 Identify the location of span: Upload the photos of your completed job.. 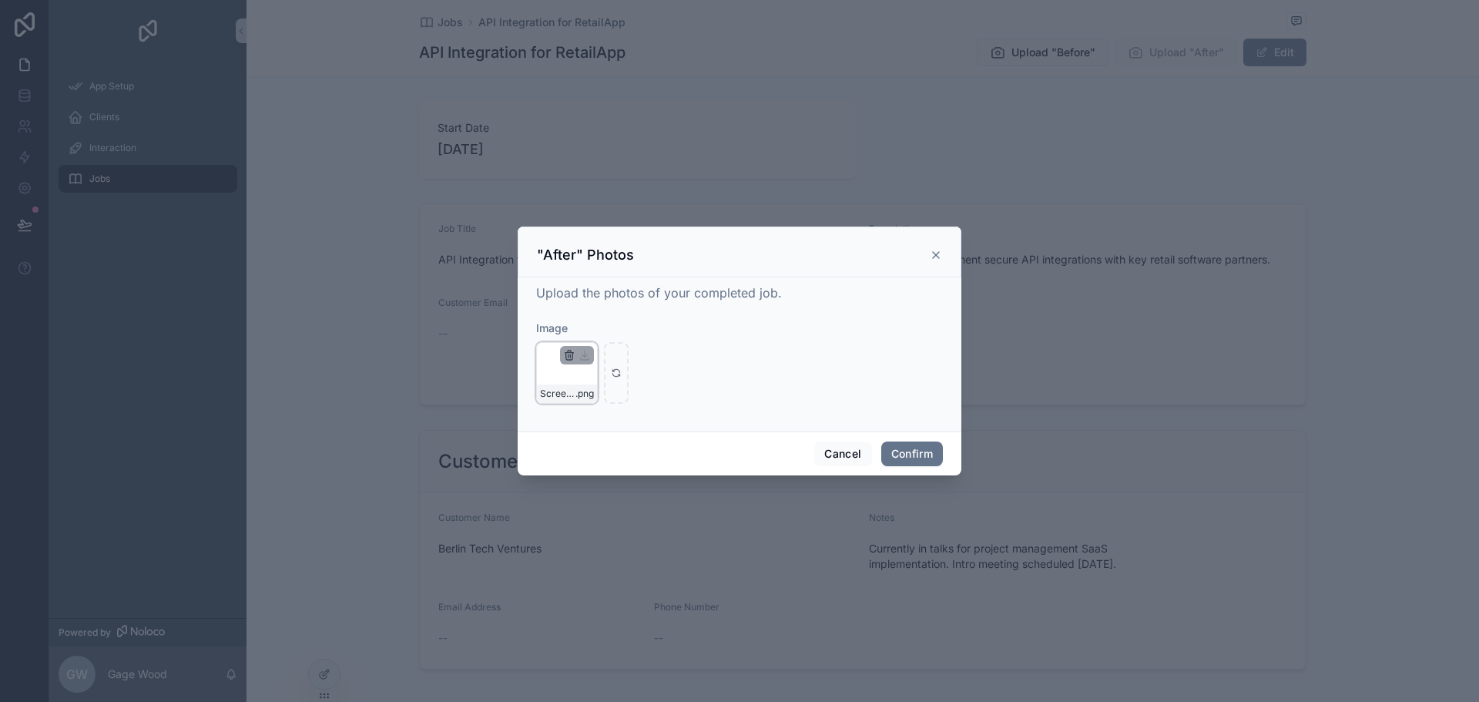
(659, 293).